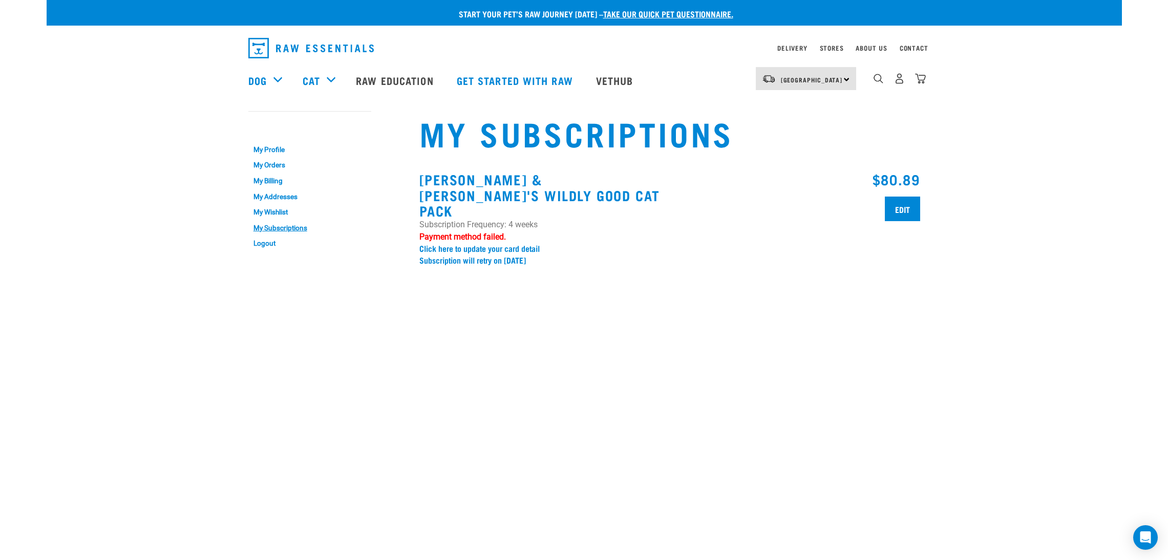 This screenshot has width=1168, height=560. What do you see at coordinates (310, 165) in the screenshot?
I see `a: My Orders` at bounding box center [310, 165].